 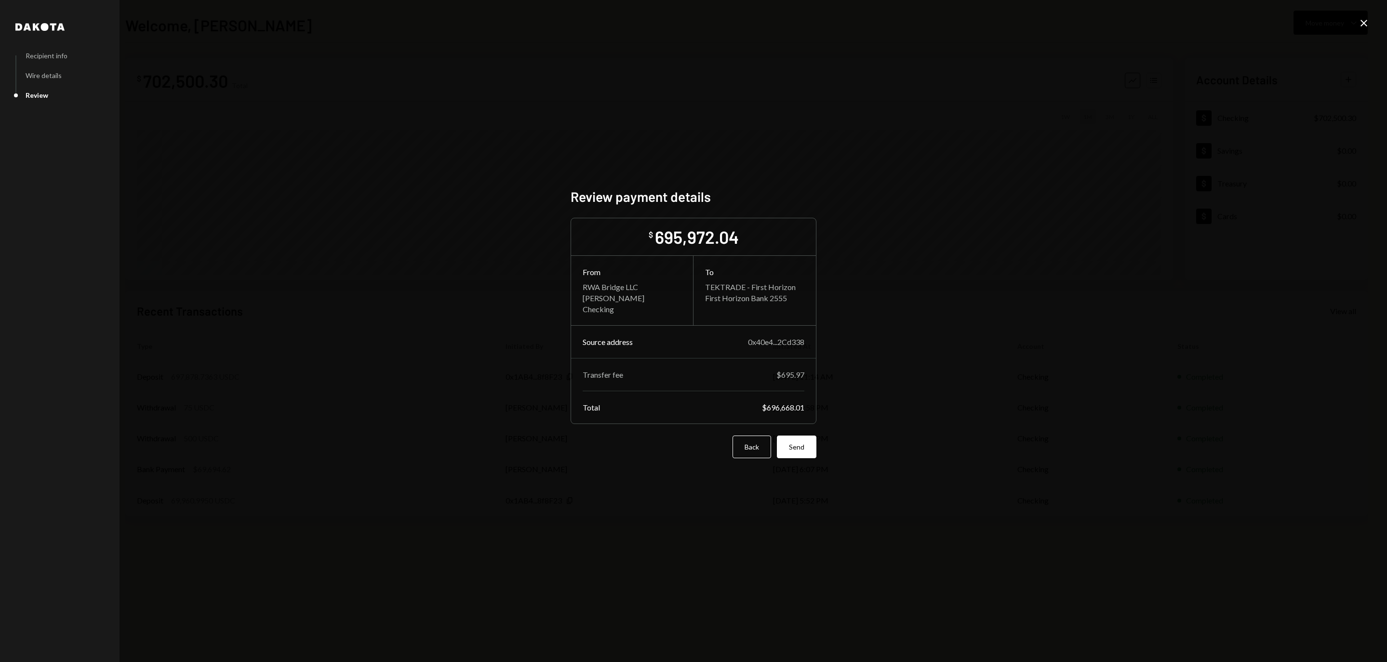 What do you see at coordinates (755, 298) in the screenshot?
I see `div: First Horizon Bank 2555` at bounding box center [755, 298].